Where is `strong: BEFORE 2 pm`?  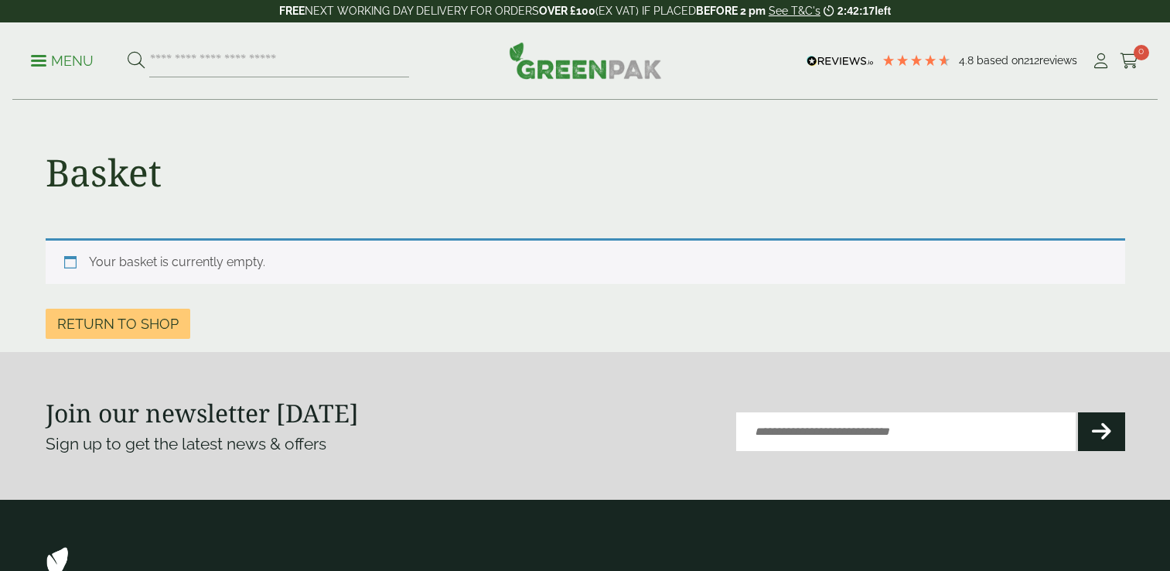 strong: BEFORE 2 pm is located at coordinates (731, 11).